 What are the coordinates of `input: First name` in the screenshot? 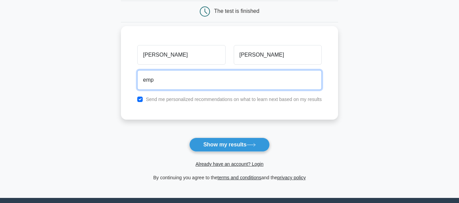 It's located at (181, 55).